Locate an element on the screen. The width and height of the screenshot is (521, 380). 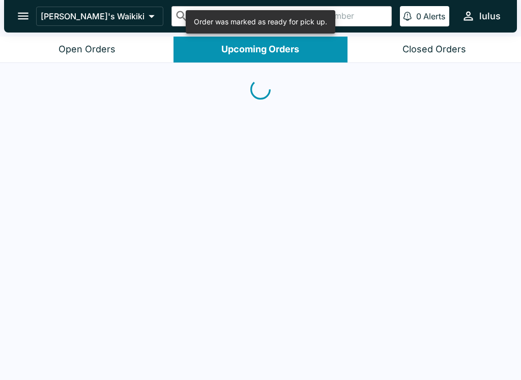
button: open drawer is located at coordinates (23, 16).